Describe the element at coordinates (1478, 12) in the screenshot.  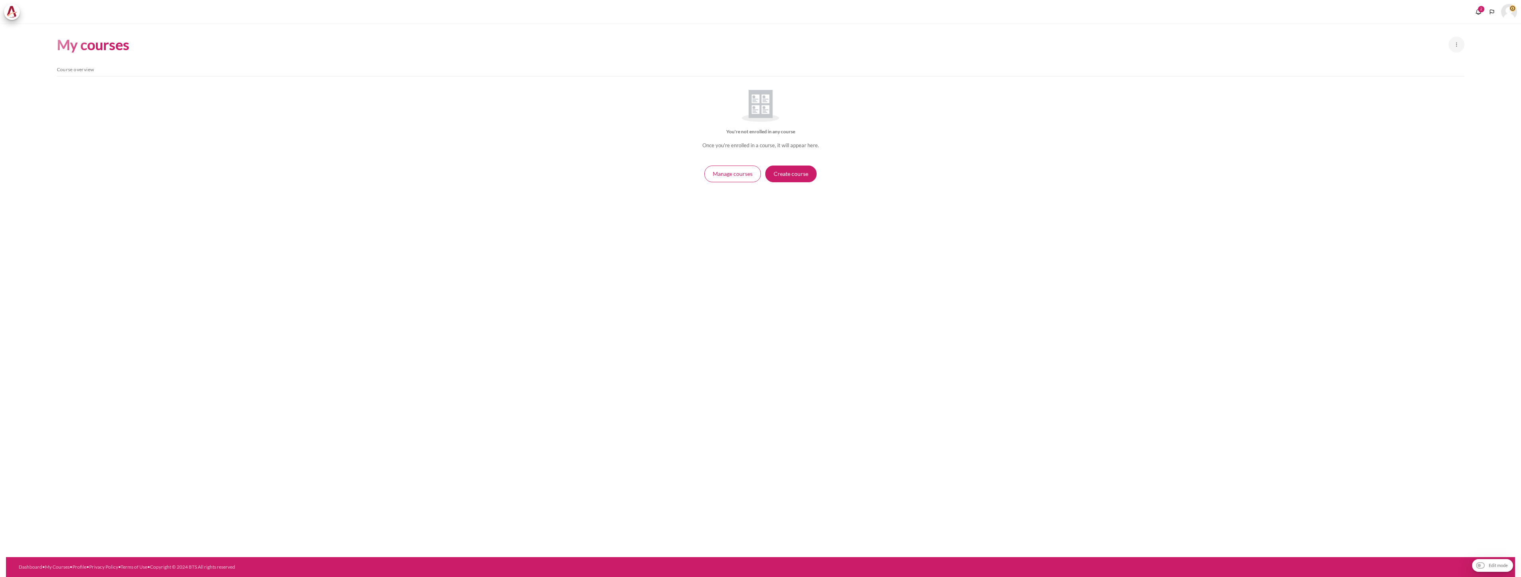
I see `div: Show notification window with 2 new notifications` at that location.